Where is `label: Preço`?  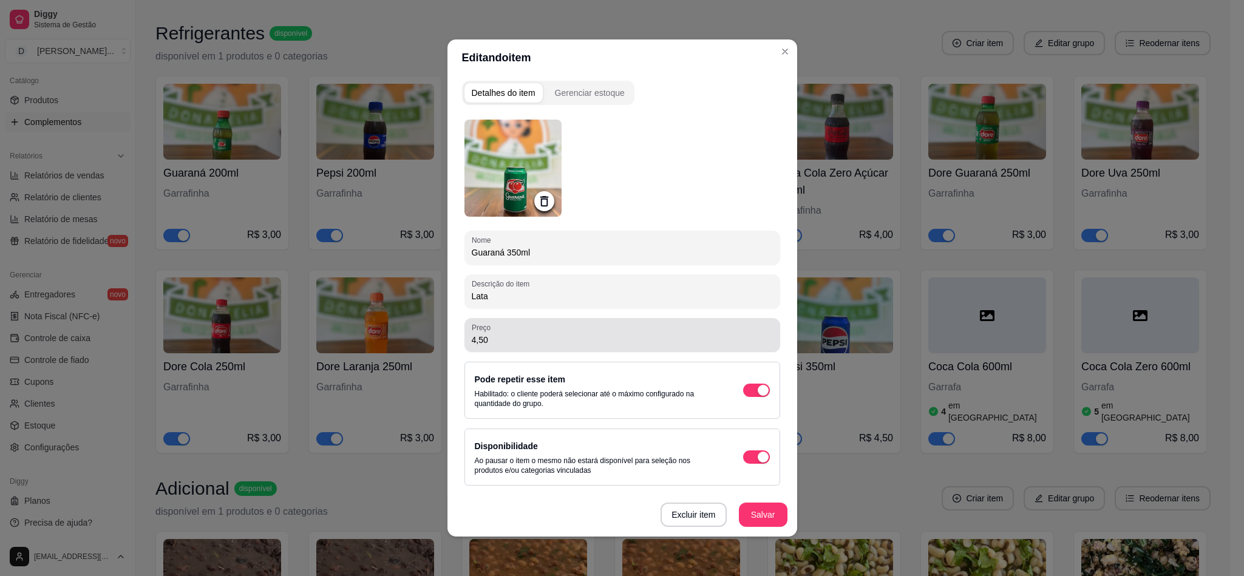
label: Preço is located at coordinates (483, 327).